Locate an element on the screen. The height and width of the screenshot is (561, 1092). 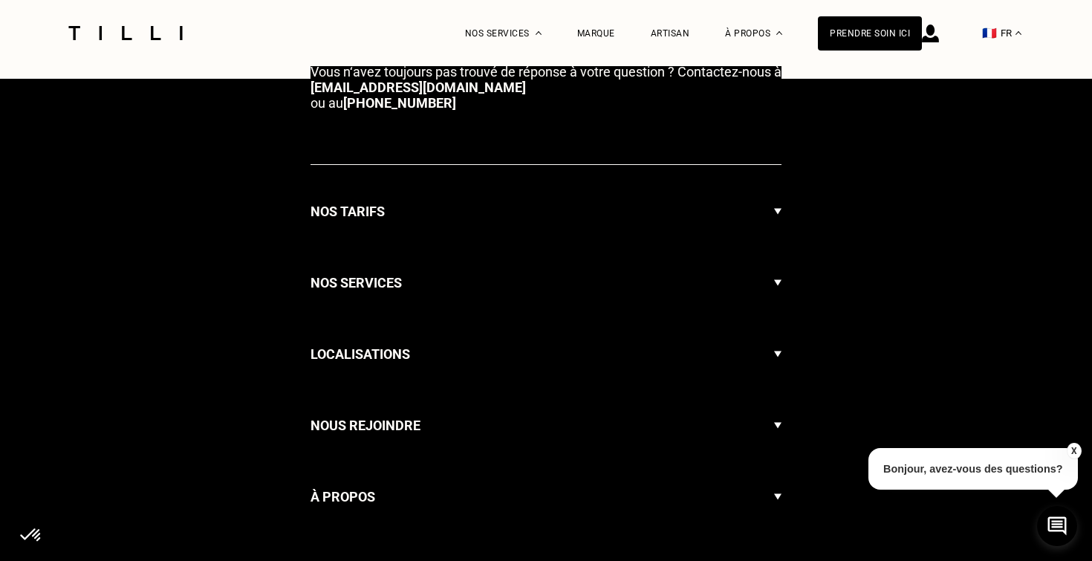
span: Vous n‘avez toujours pas trouvé de réponse à votre question ? Contactez-nous à is located at coordinates (546, 71).